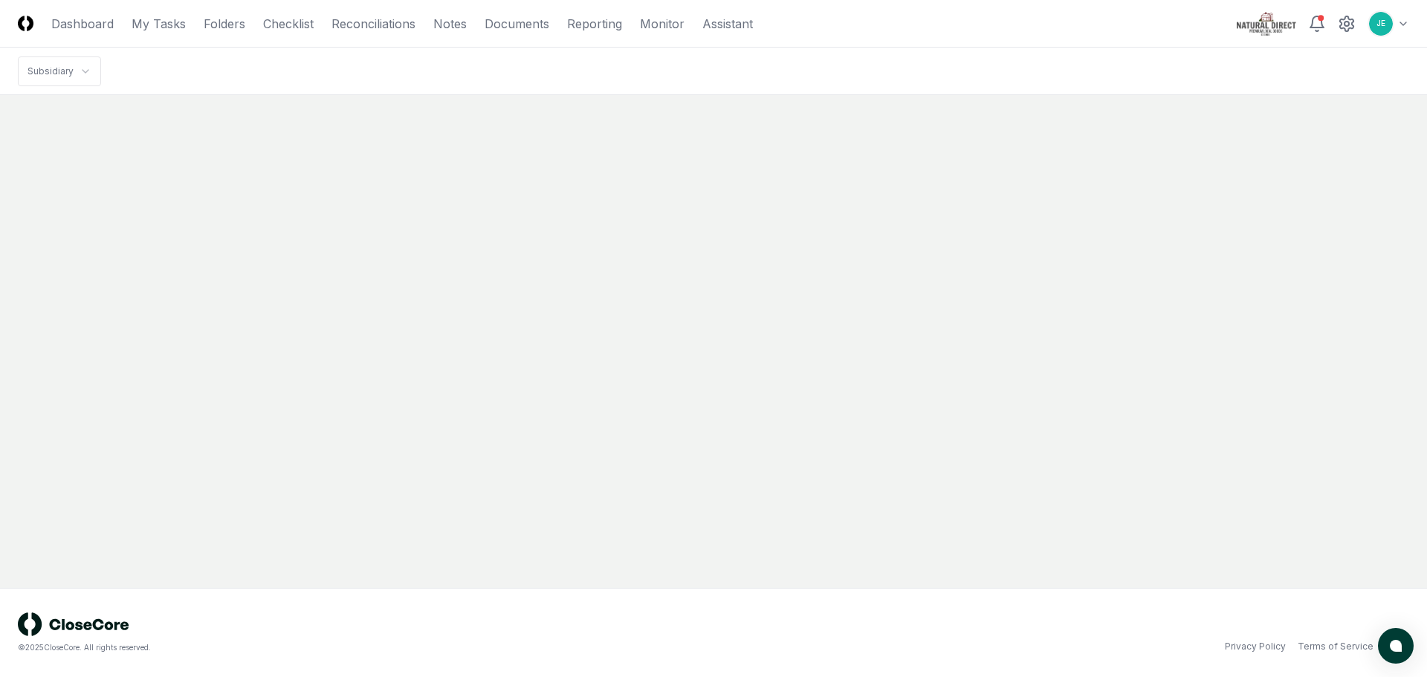  What do you see at coordinates (373, 24) in the screenshot?
I see `a: Reconciliations` at bounding box center [373, 24].